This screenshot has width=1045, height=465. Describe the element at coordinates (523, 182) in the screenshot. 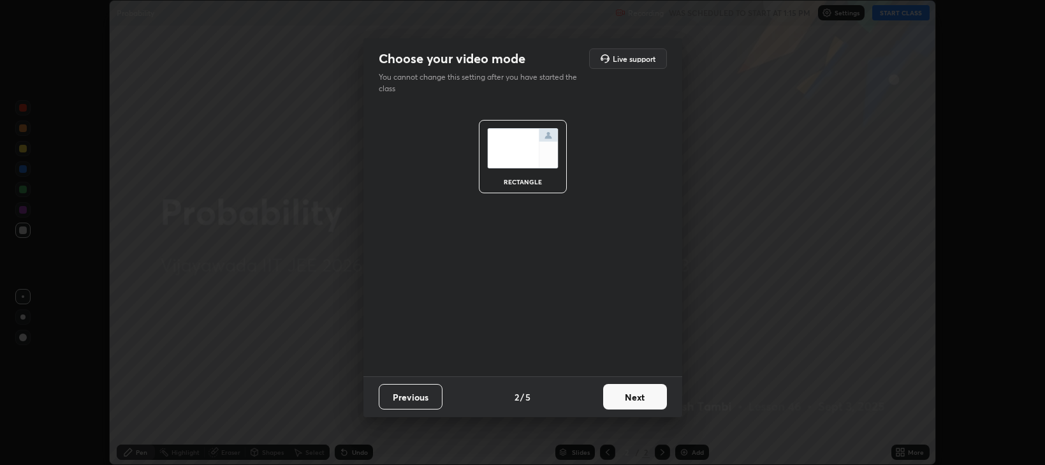

I see `div: rectangle` at that location.